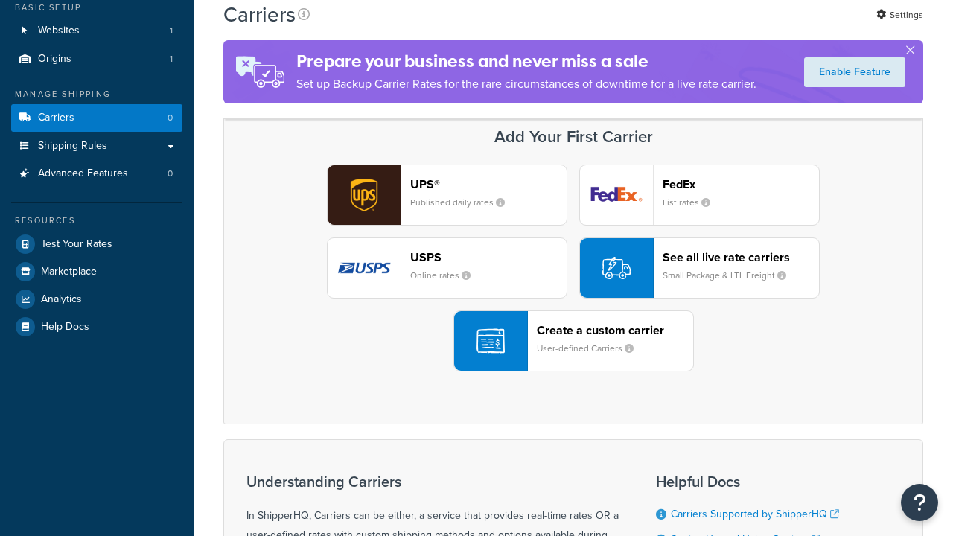  Describe the element at coordinates (591, 348) in the screenshot. I see `small: User-defined Carriers` at that location.